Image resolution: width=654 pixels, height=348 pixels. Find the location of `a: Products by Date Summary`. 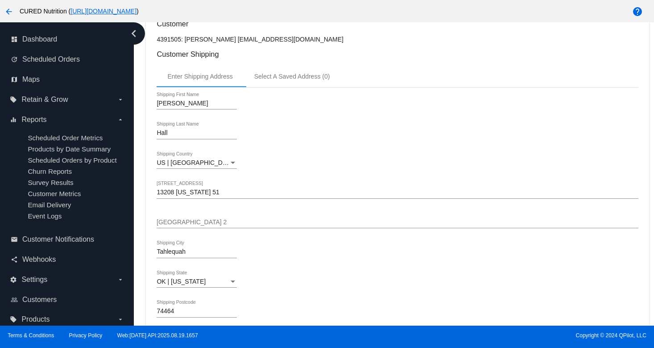

a: Products by Date Summary is located at coordinates (69, 149).